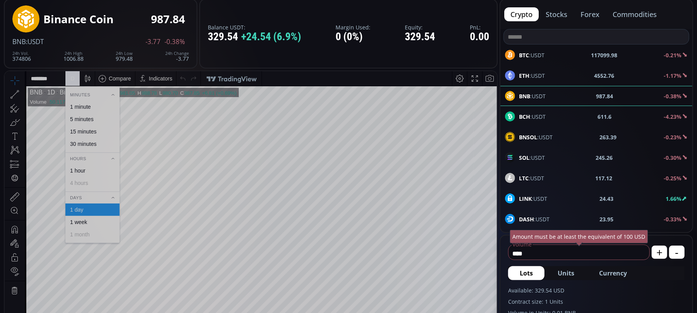 The width and height of the screenshot is (697, 313). What do you see at coordinates (579, 237) in the screenshot?
I see `div: Amount must be at least the equivalent of 100 USD` at bounding box center [579, 237].